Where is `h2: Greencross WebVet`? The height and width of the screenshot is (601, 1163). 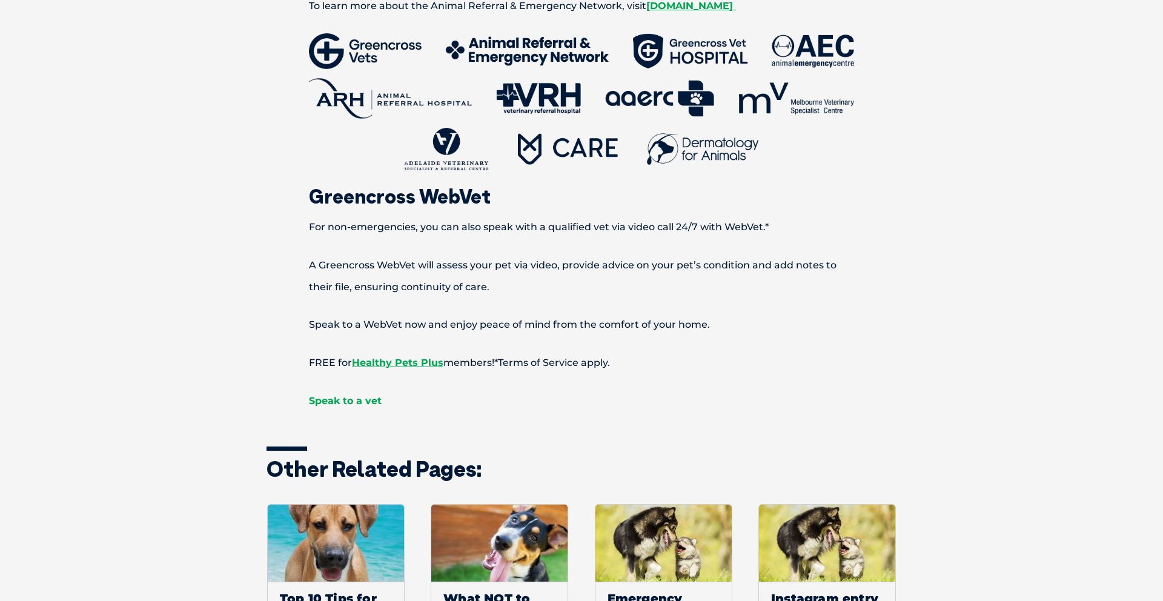 h2: Greencross WebVet is located at coordinates (581, 196).